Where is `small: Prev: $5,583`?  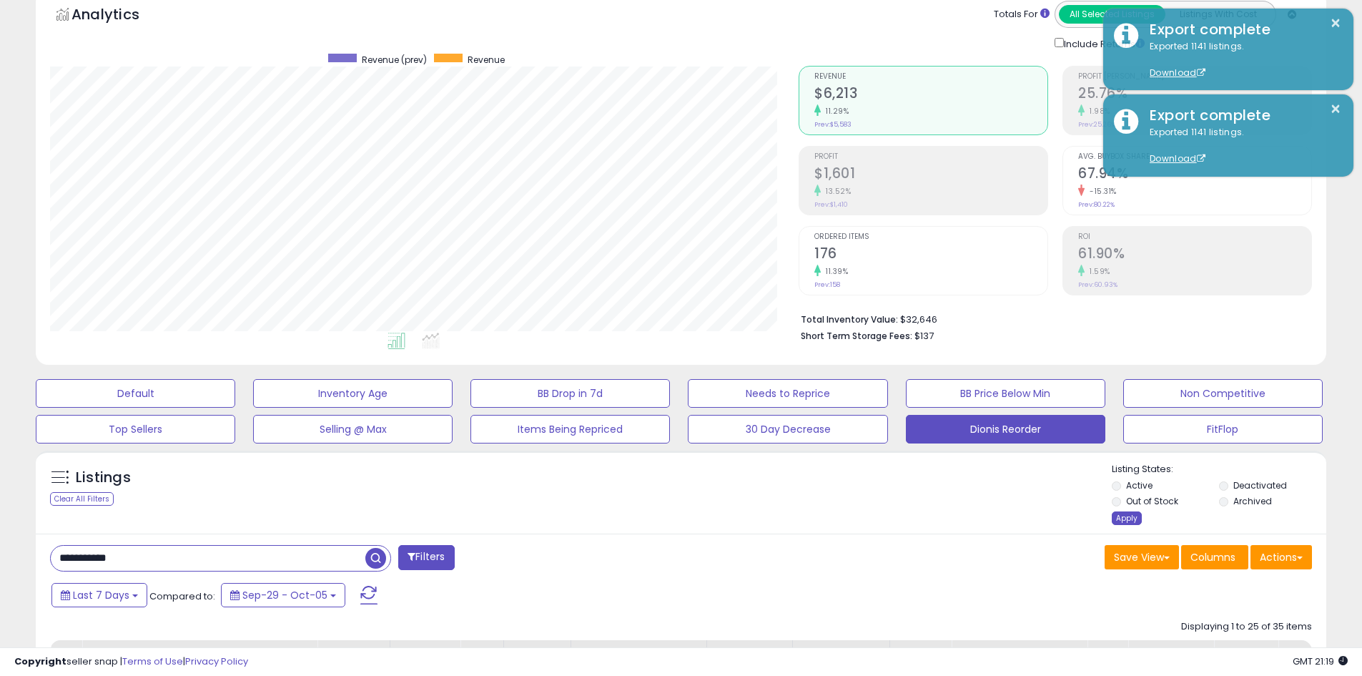
small: Prev: $5,583 is located at coordinates (833, 124).